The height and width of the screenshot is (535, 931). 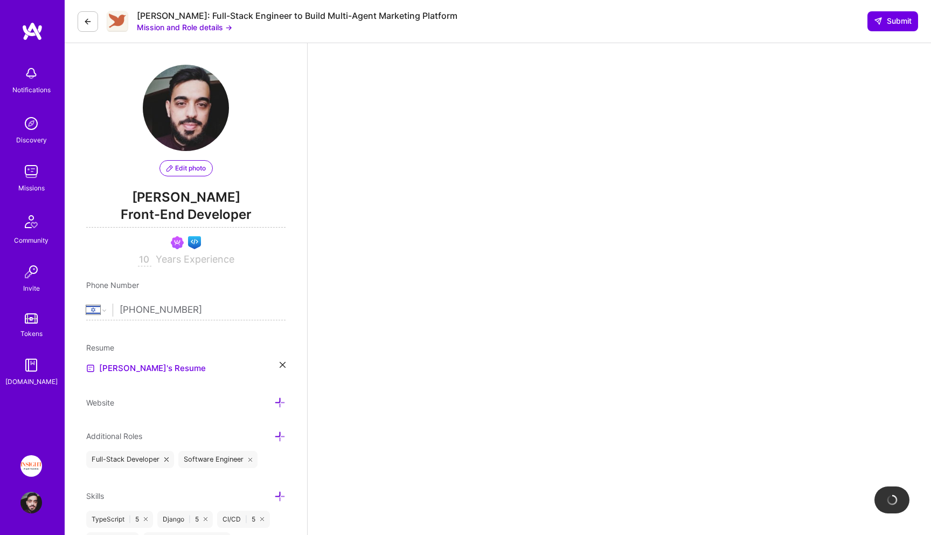 I want to click on span: Edit photo, so click(x=186, y=168).